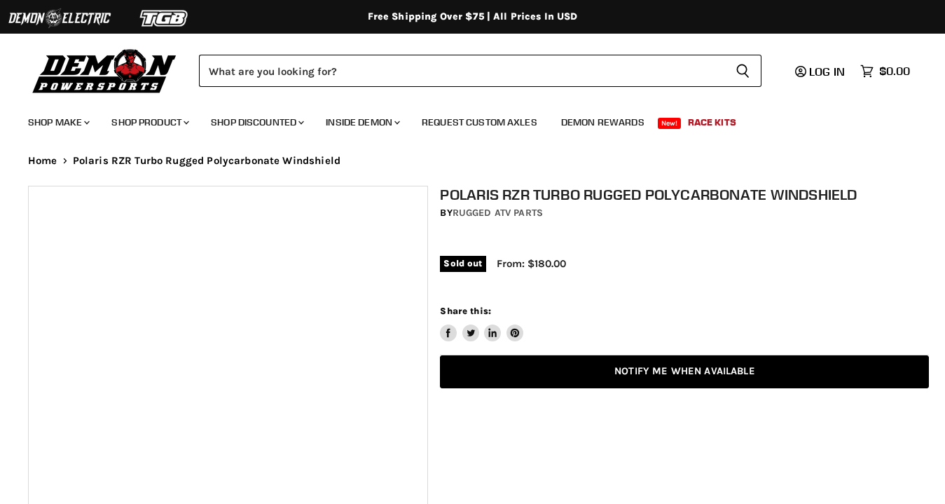 Image resolution: width=945 pixels, height=504 pixels. I want to click on button: Search, so click(743, 71).